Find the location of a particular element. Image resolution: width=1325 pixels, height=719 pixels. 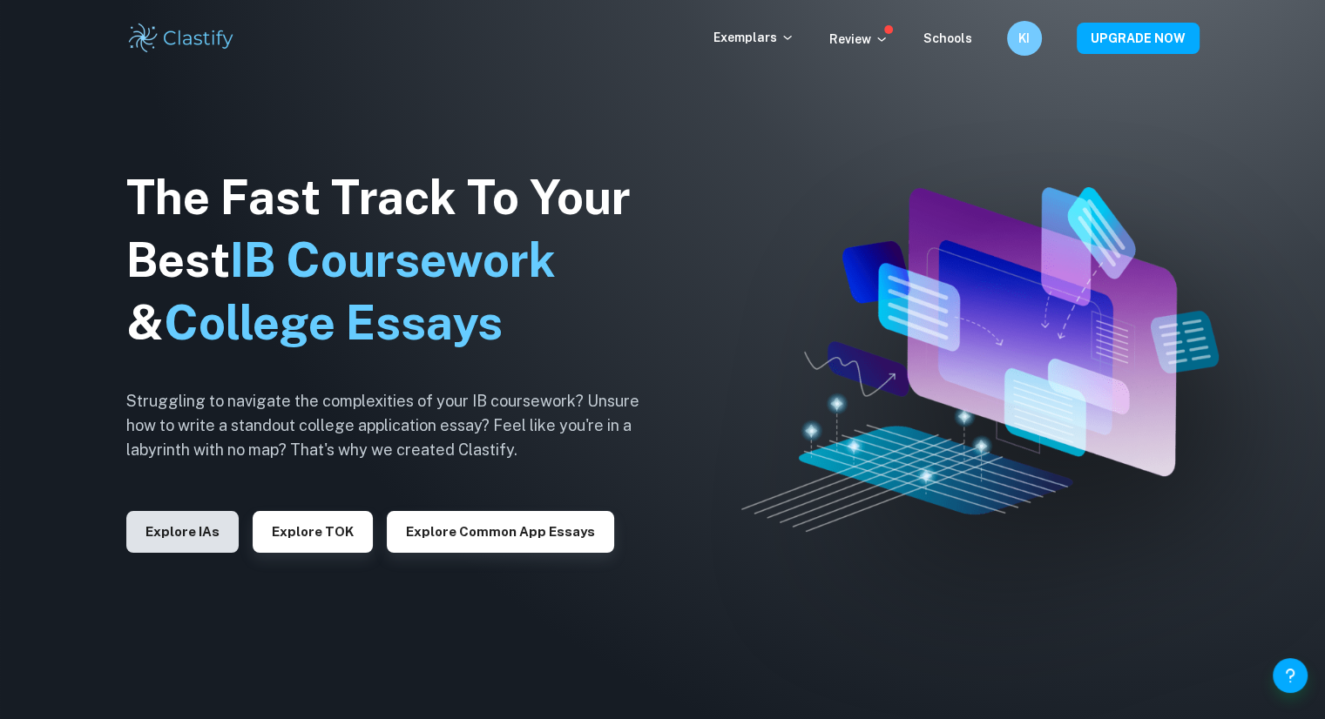

button: Explore IAs is located at coordinates (182, 532).